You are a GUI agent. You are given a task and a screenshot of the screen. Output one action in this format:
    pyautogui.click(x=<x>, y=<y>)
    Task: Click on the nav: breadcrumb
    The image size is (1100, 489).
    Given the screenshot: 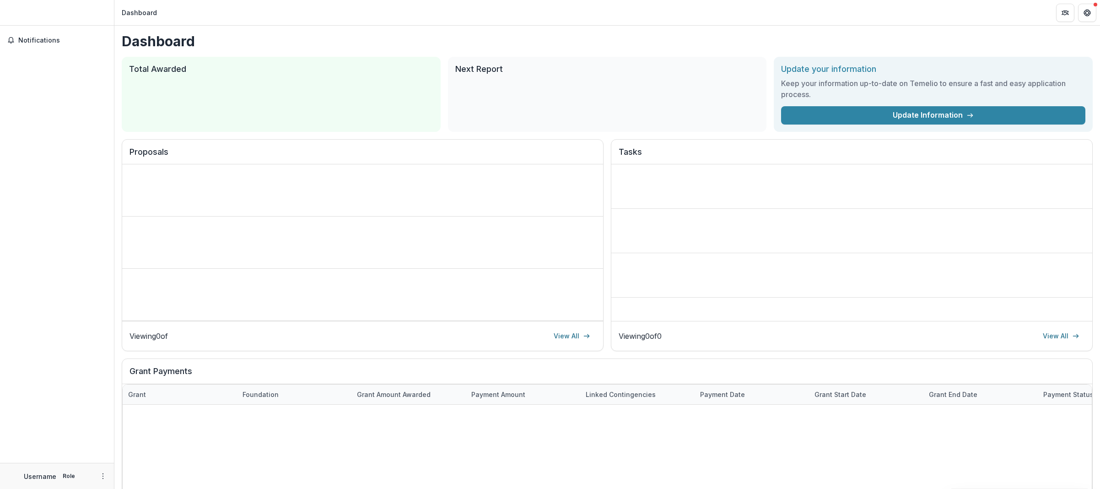 What is the action you would take?
    pyautogui.click(x=139, y=12)
    